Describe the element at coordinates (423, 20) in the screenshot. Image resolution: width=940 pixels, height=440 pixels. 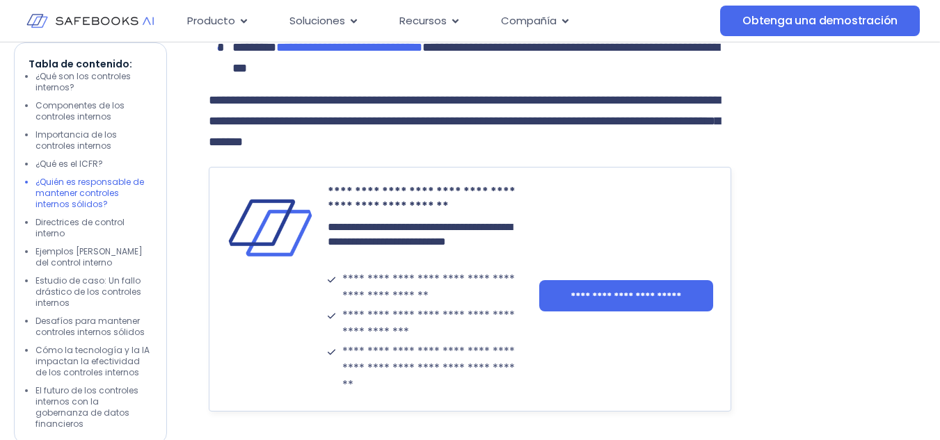
I see `font: Recursos` at that location.